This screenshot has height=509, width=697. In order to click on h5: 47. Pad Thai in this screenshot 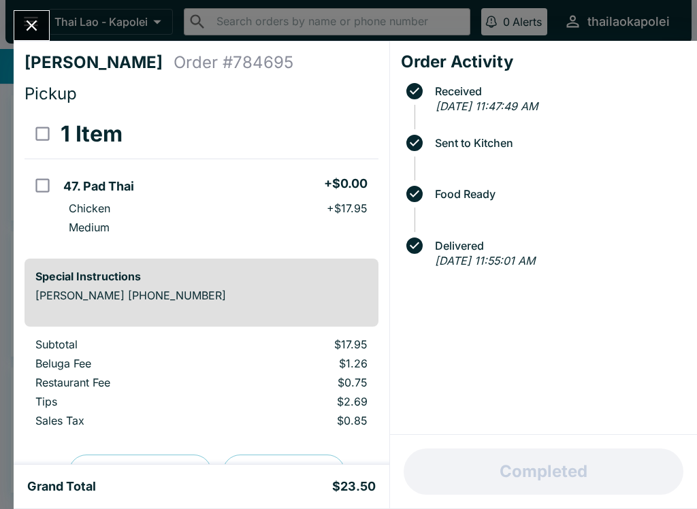, I will do `click(99, 186)`.